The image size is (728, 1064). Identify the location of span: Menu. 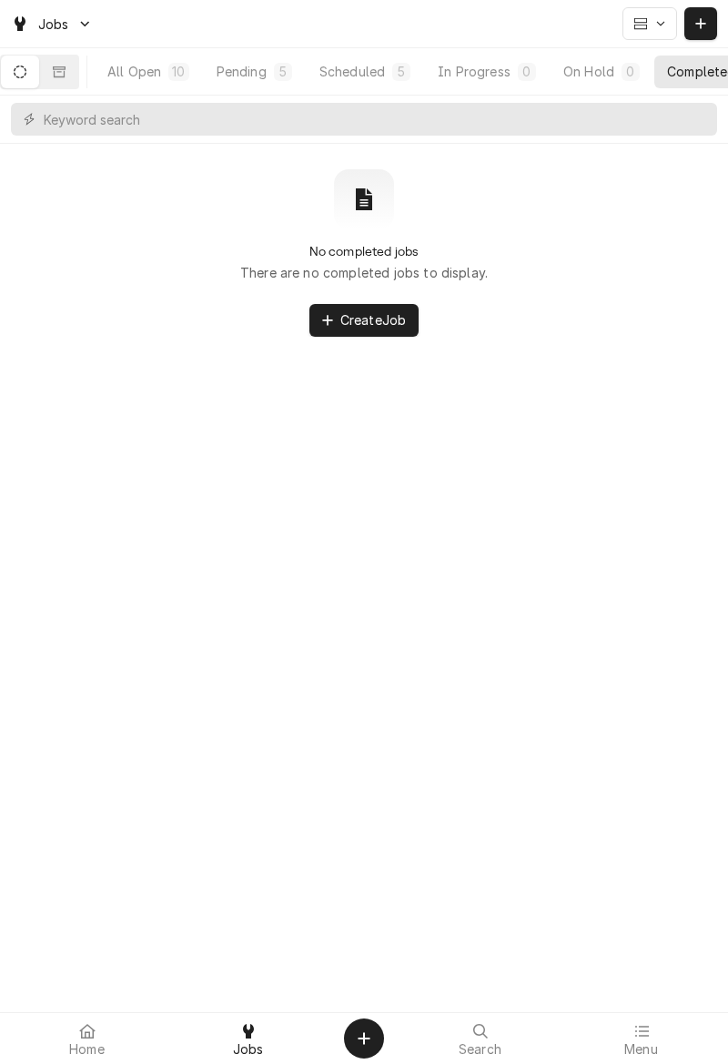
(641, 1049).